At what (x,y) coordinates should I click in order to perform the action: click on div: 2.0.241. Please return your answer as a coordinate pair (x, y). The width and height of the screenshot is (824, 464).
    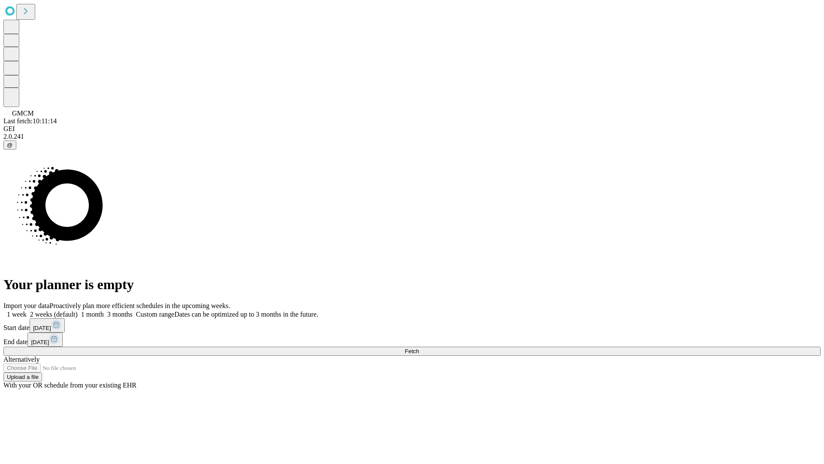
    Looking at the image, I should click on (412, 137).